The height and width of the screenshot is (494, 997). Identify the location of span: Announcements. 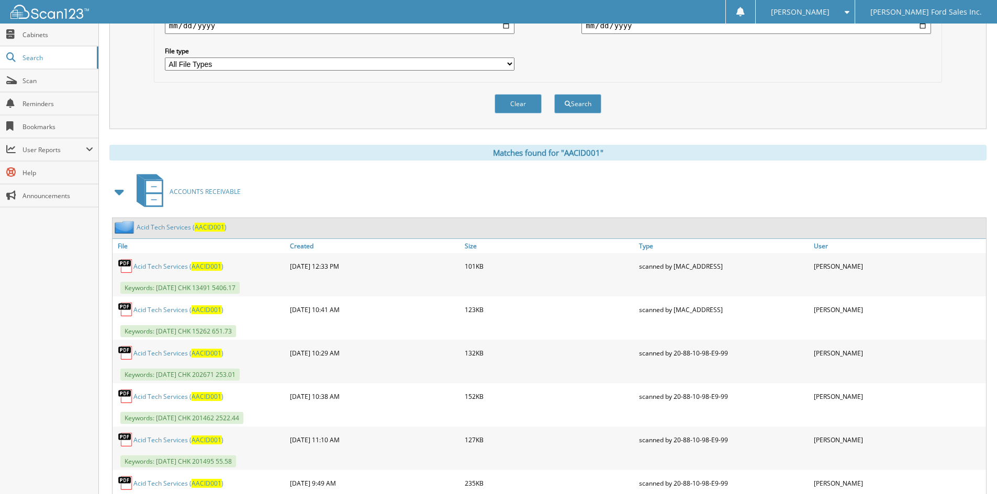
(58, 196).